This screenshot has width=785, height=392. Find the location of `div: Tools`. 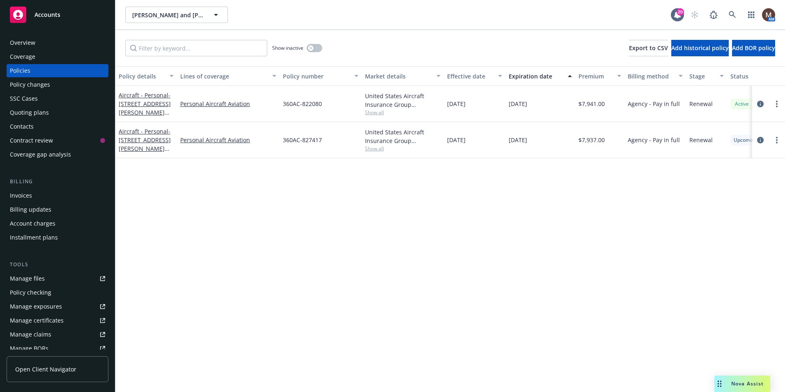

div: Tools is located at coordinates (57, 264).